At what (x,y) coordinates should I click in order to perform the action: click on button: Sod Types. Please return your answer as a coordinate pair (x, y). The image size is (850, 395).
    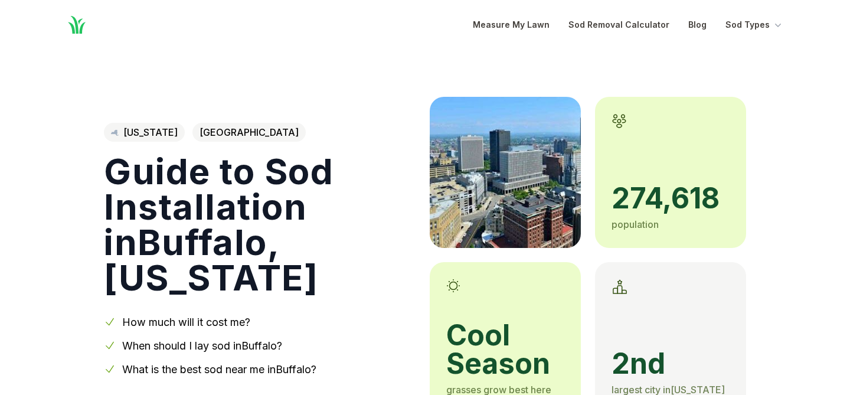
    Looking at the image, I should click on (755, 25).